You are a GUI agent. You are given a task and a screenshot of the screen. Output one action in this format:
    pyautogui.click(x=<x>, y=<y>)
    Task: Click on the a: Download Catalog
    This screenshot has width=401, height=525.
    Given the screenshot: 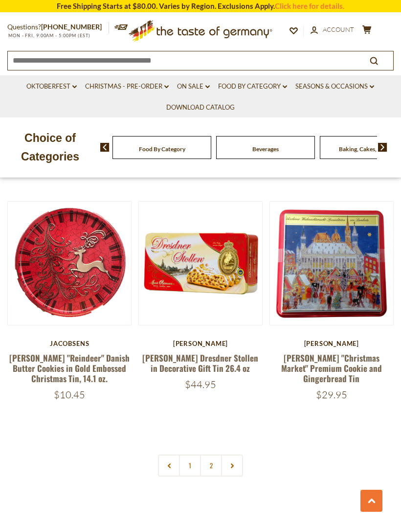 What is the action you would take?
    pyautogui.click(x=201, y=108)
    